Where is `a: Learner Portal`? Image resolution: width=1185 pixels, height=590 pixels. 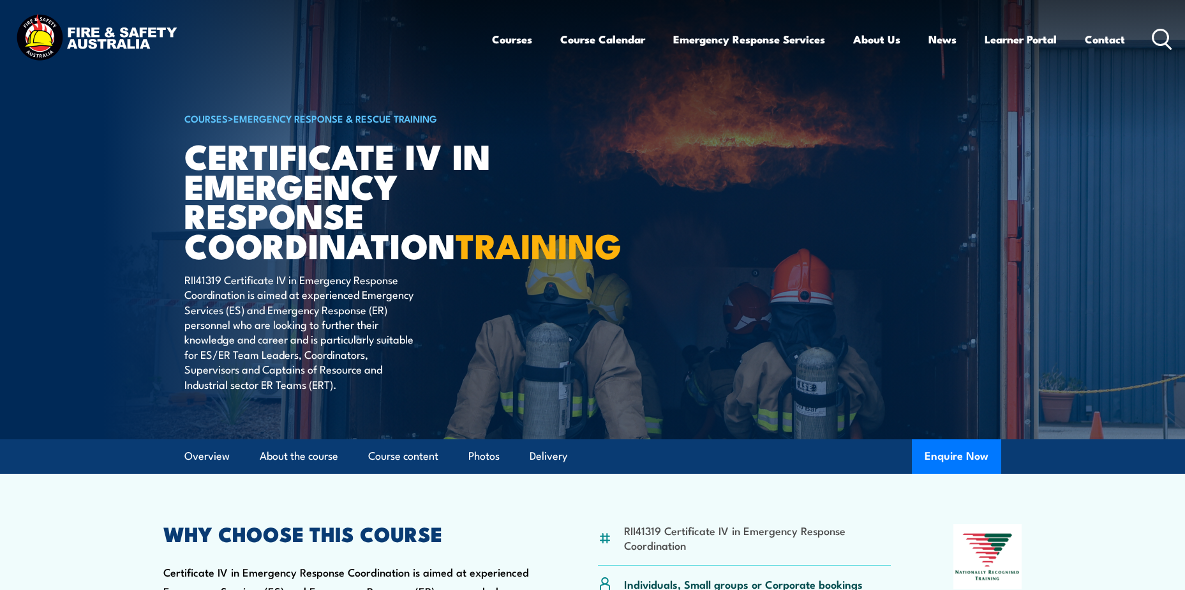 a: Learner Portal is located at coordinates (1021, 39).